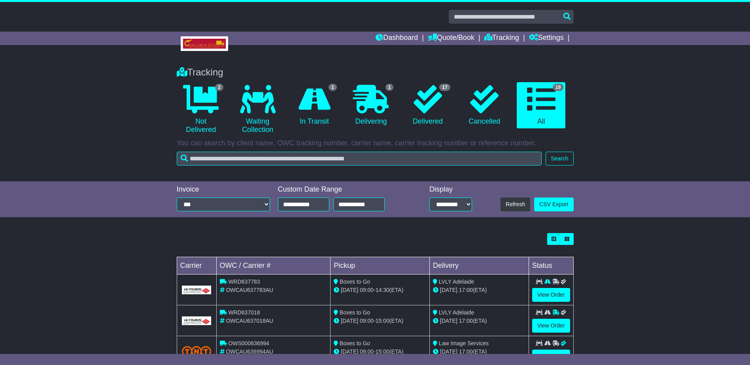  Describe the element at coordinates (551, 266) in the screenshot. I see `td: Status` at that location.